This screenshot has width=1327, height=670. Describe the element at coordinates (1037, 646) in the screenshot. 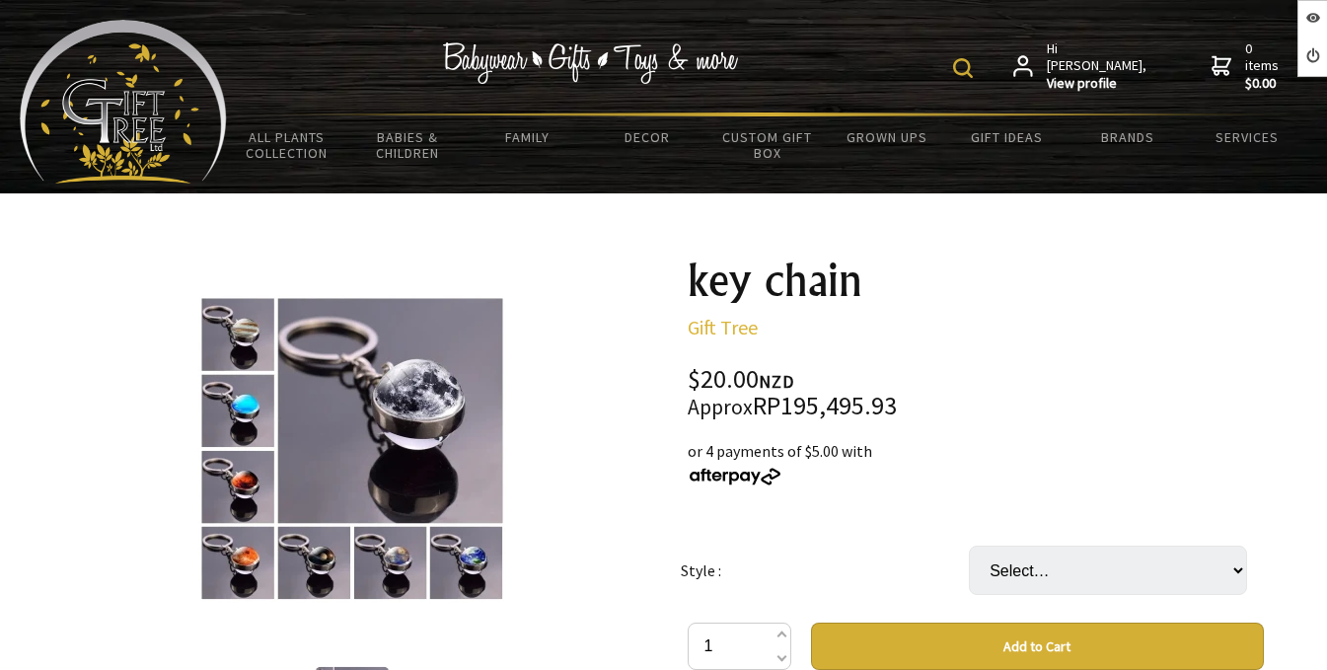

I see `button: Add to Cart` at that location.